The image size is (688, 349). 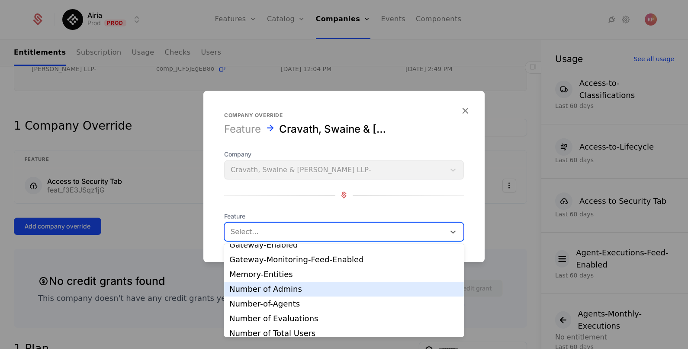 I want to click on span: Feature, so click(x=344, y=216).